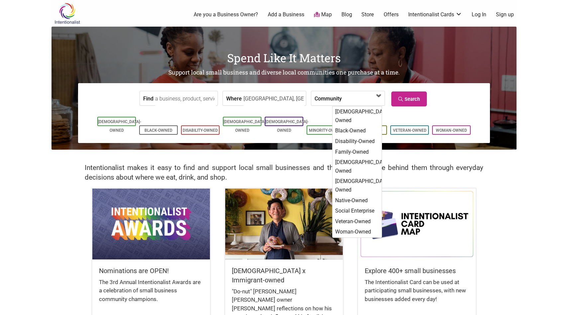  Describe the element at coordinates (226, 15) in the screenshot. I see `a: Are you a Business Owner?` at that location.